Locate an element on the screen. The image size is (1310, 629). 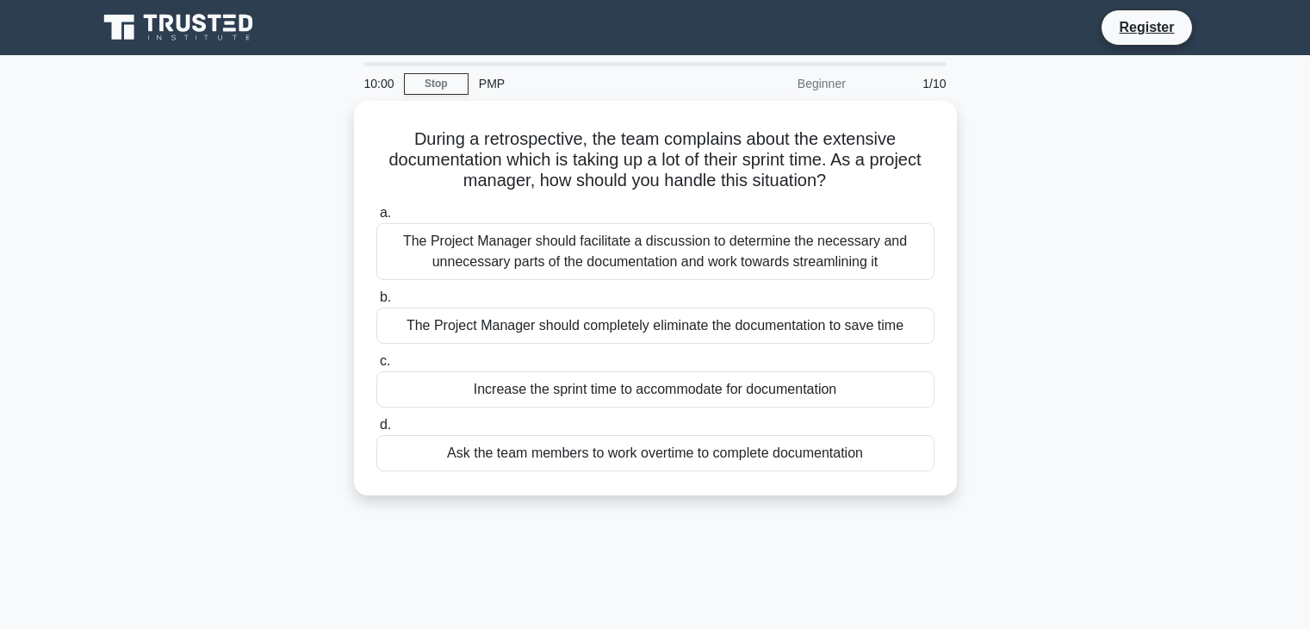
div: PMP is located at coordinates (586, 84).